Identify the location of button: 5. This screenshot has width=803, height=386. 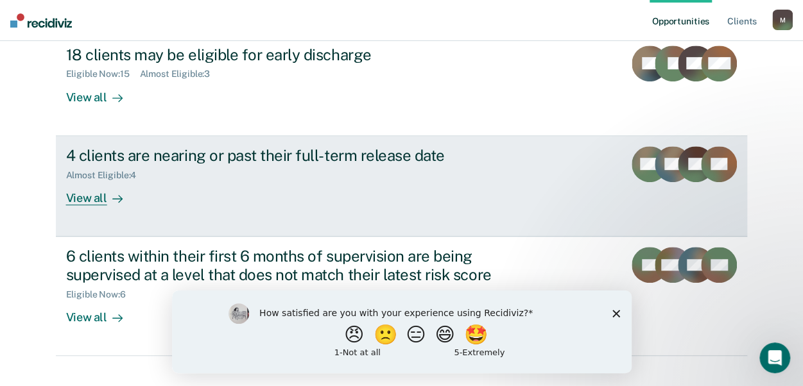
(305, 44).